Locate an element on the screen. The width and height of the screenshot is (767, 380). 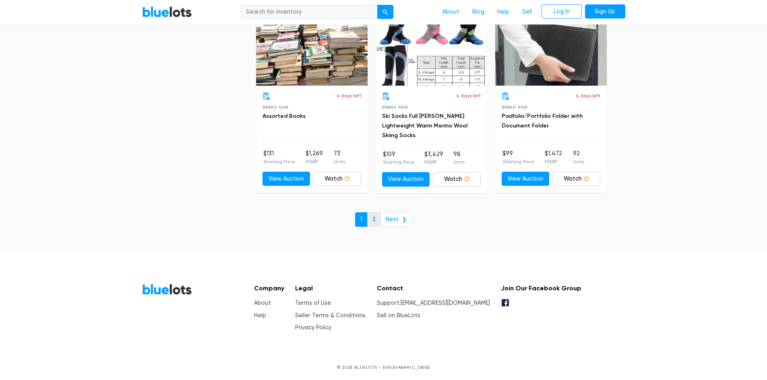
li: $131 is located at coordinates (279, 157).